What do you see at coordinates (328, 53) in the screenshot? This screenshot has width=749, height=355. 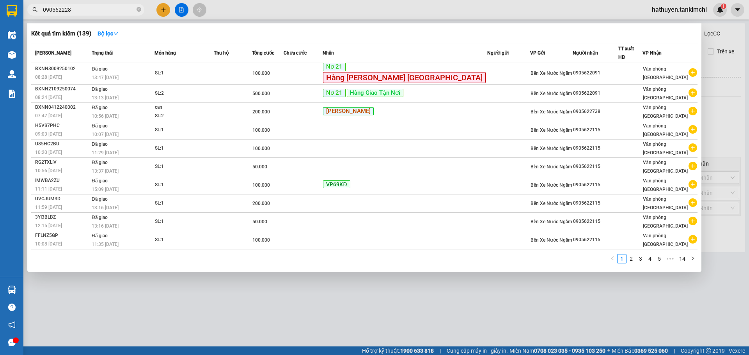 I see `span: Nhãn` at bounding box center [328, 53].